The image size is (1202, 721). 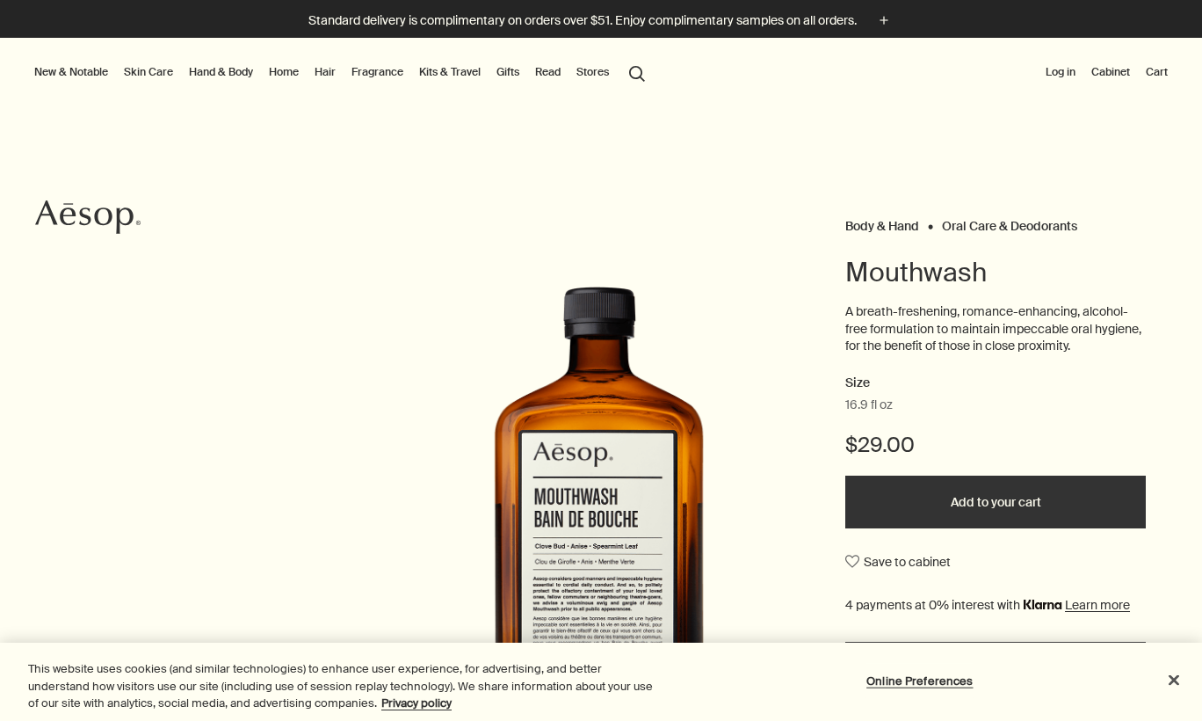 I want to click on a: Oral Care & Deodorants, so click(x=1010, y=221).